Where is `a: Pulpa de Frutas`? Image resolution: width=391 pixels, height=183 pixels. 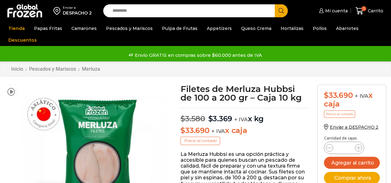
a: Pulpa de Frutas is located at coordinates (180, 28).